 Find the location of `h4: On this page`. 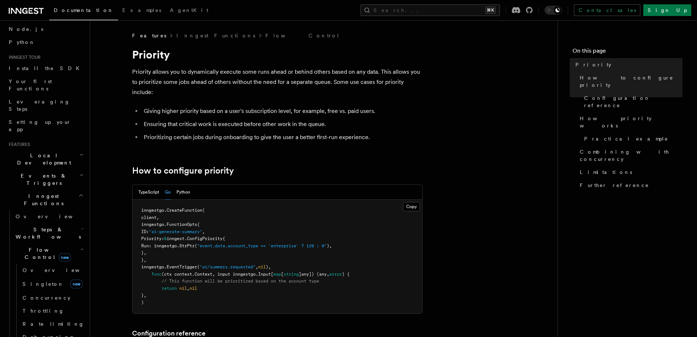

h4: On this page is located at coordinates (627, 52).